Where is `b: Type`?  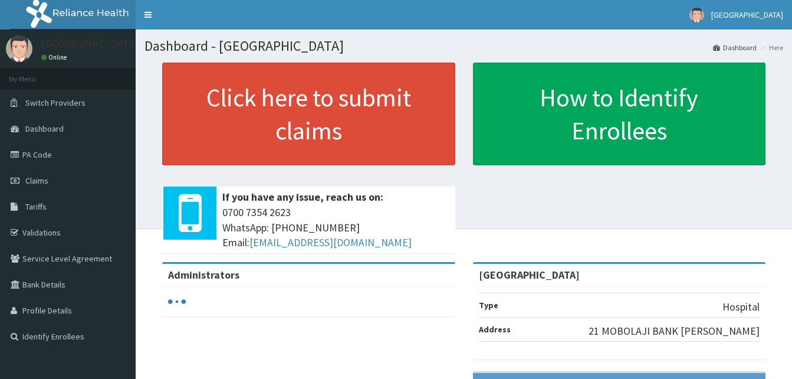 b: Type is located at coordinates (488, 305).